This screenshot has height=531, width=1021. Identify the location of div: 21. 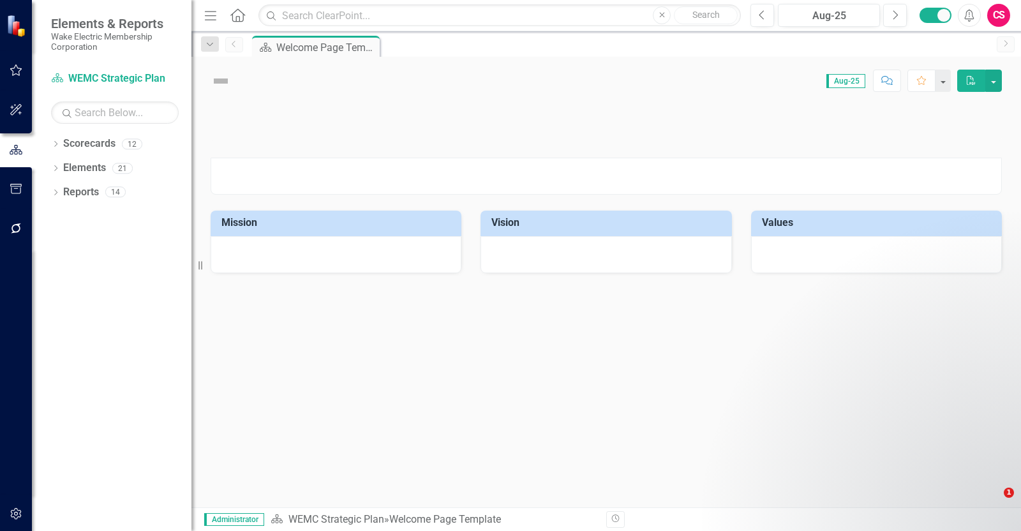
(122, 168).